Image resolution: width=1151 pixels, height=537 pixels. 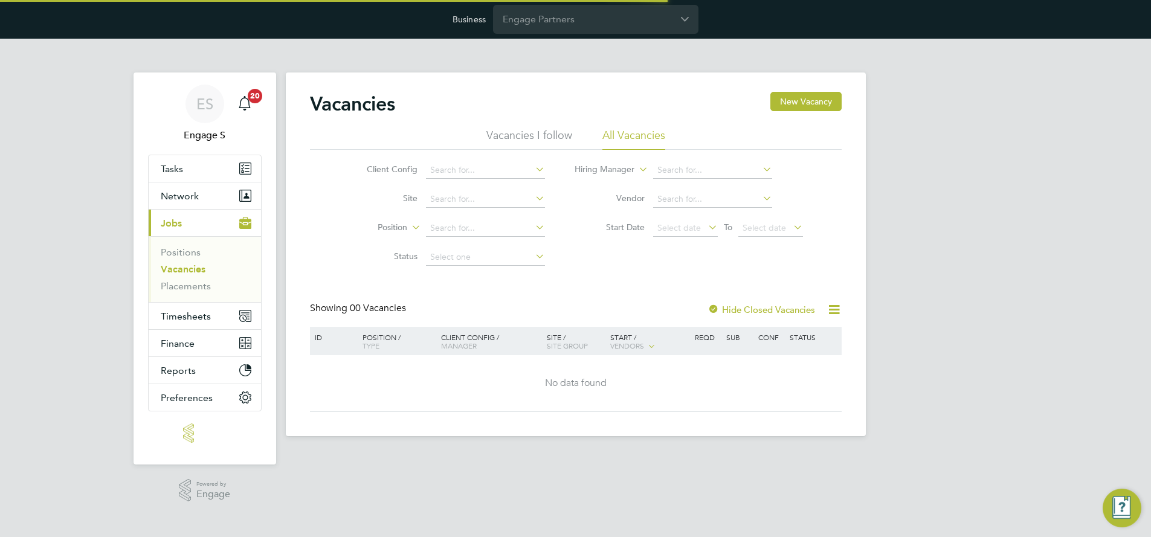 I want to click on div: Position /, so click(x=396, y=341).